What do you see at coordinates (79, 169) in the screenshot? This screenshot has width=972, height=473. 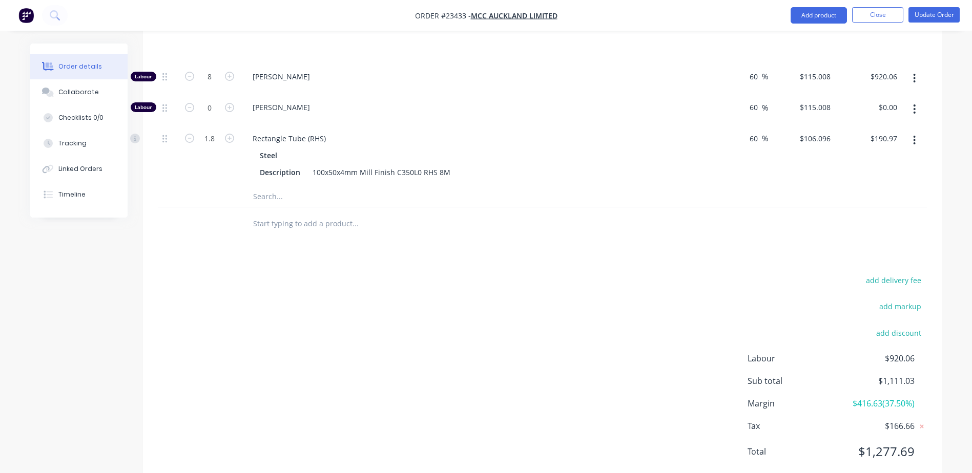 I see `button: Linked Orders` at bounding box center [79, 169].